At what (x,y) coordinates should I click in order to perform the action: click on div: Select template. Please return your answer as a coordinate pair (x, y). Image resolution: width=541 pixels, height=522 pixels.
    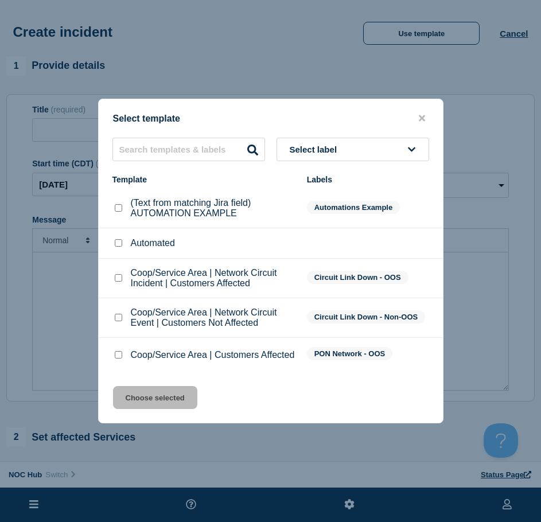
    Looking at the image, I should click on (271, 118).